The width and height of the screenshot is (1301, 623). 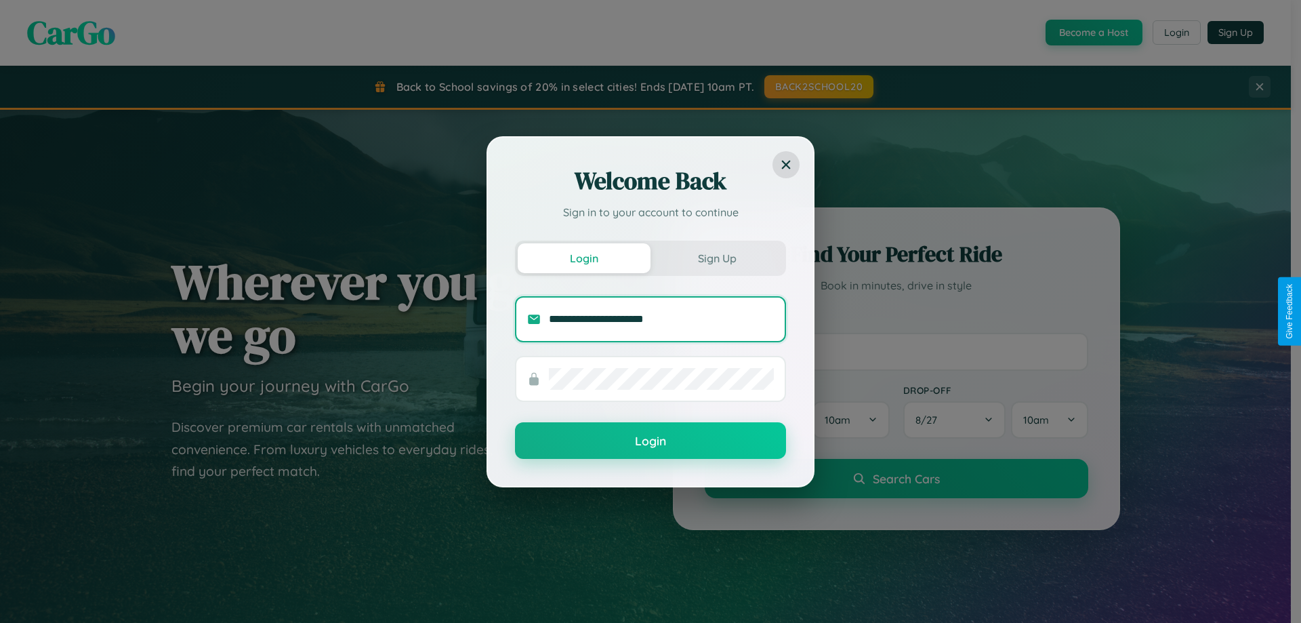 I want to click on p: Sign in to your account to continue, so click(x=651, y=212).